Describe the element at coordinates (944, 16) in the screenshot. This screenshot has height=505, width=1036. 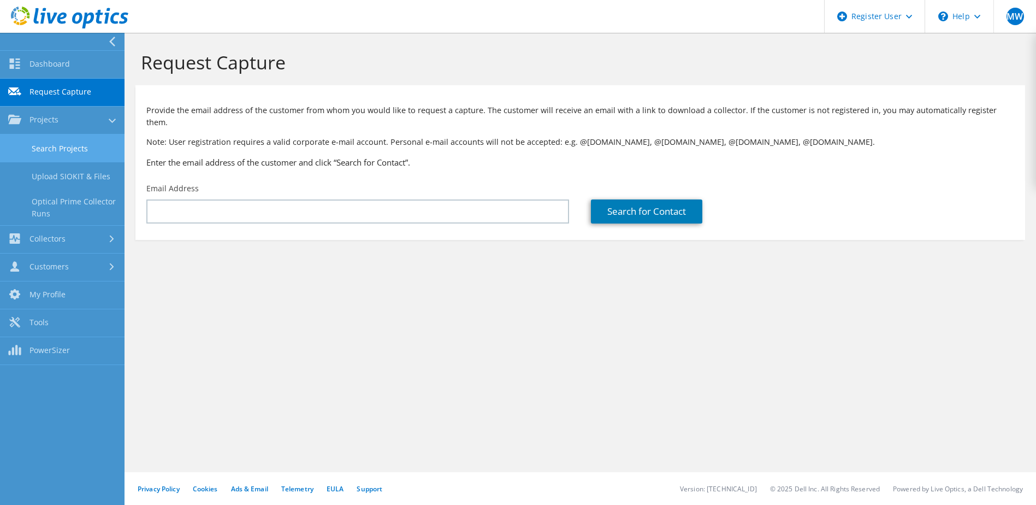
I see `svg: \n` at that location.